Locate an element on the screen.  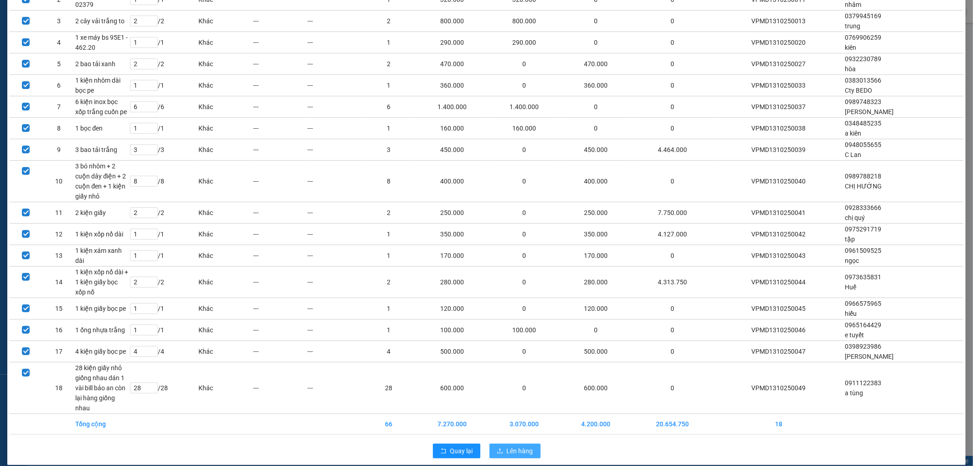
td: 15 is located at coordinates (59, 308).